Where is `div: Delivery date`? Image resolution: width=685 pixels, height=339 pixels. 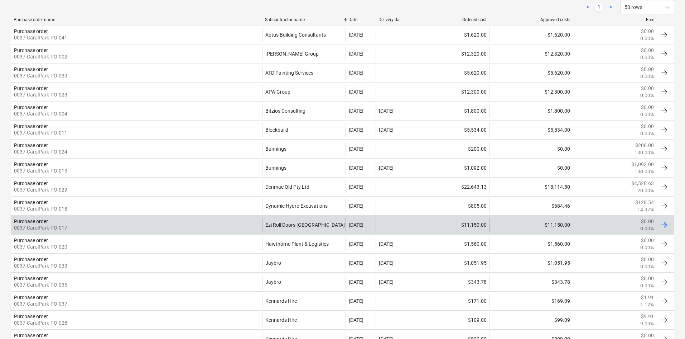
div: Delivery date is located at coordinates (391, 20).